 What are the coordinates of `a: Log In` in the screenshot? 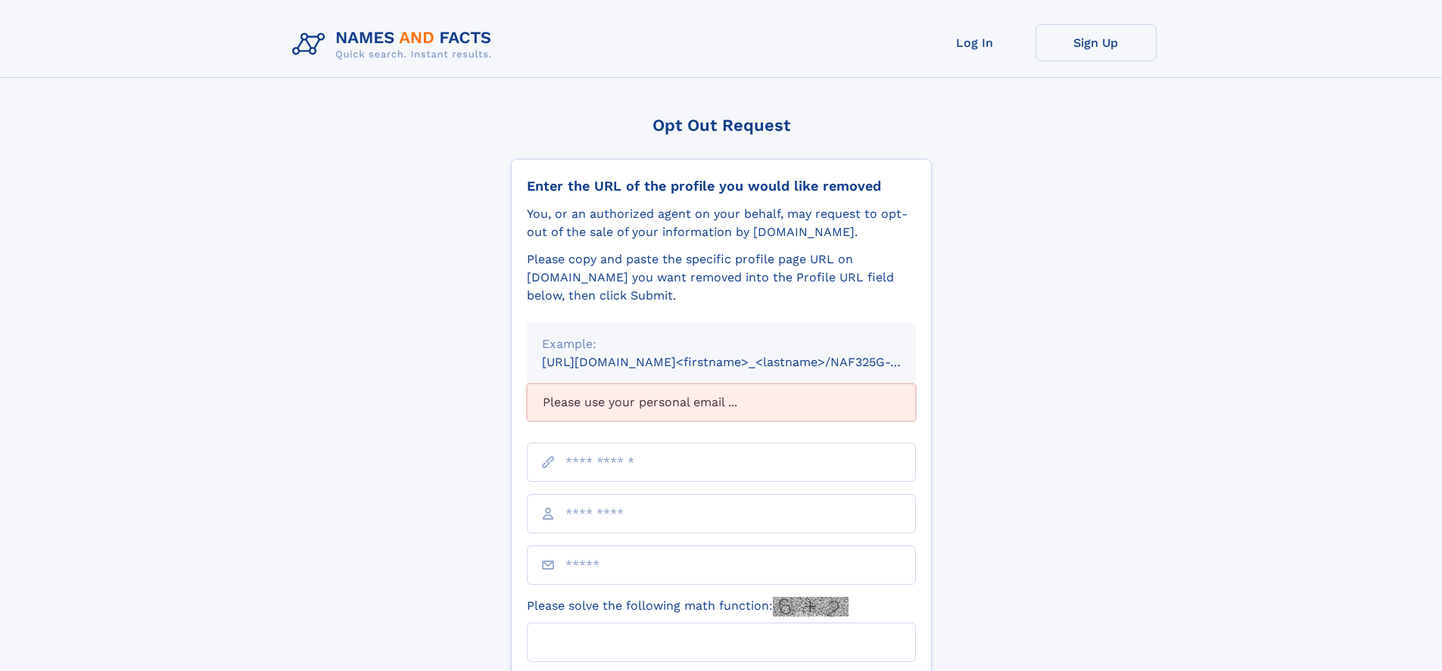 It's located at (975, 42).